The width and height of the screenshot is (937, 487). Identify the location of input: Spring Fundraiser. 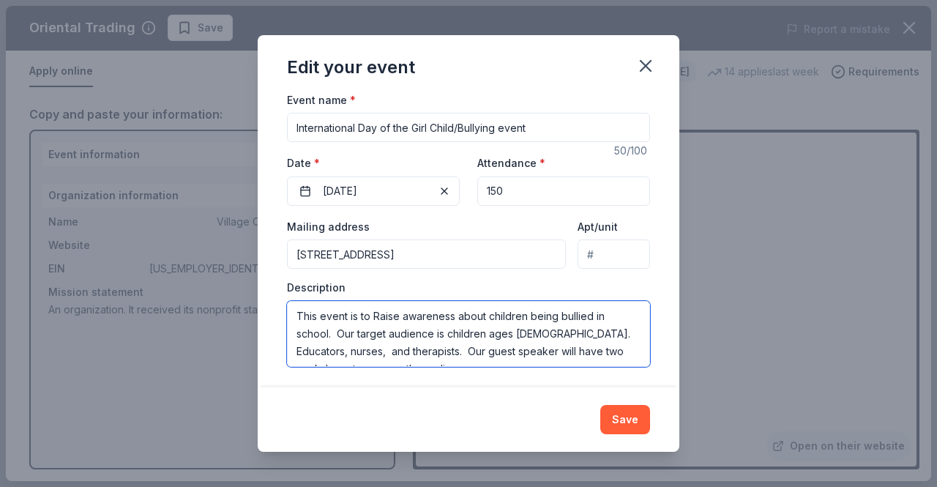
(468, 127).